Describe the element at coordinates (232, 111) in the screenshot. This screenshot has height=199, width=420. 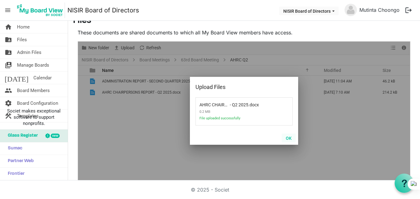
I see `span: 0.2 MB` at that location.